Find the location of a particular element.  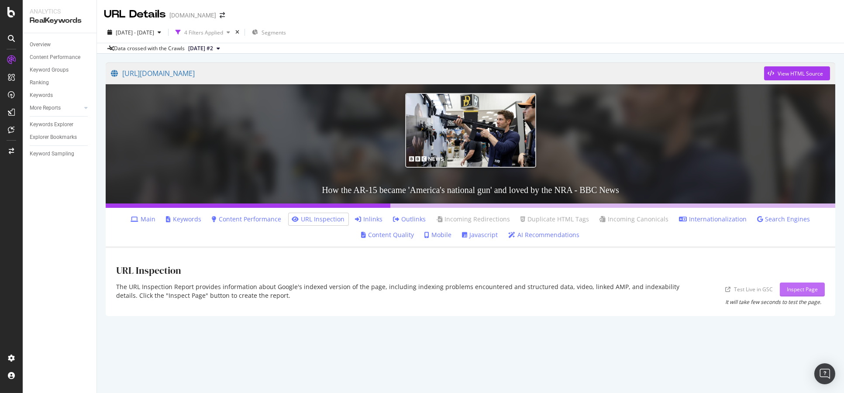

div: Open Intercom Messenger is located at coordinates (825, 374).